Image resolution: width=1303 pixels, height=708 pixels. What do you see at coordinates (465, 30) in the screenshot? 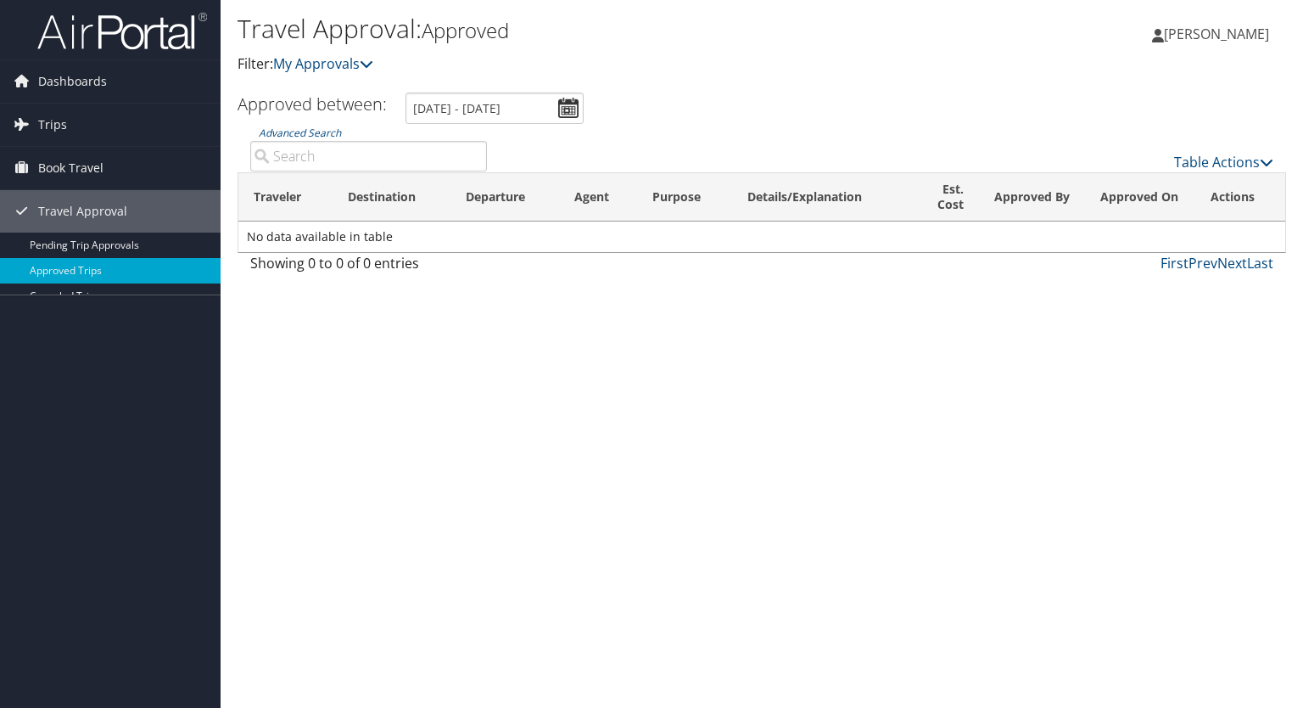
I see `small: Approved` at bounding box center [465, 30].